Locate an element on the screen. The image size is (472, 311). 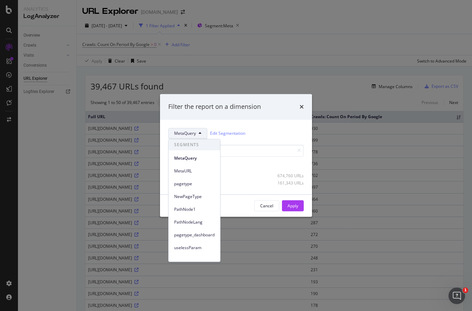
div: modal is located at coordinates (236, 155).